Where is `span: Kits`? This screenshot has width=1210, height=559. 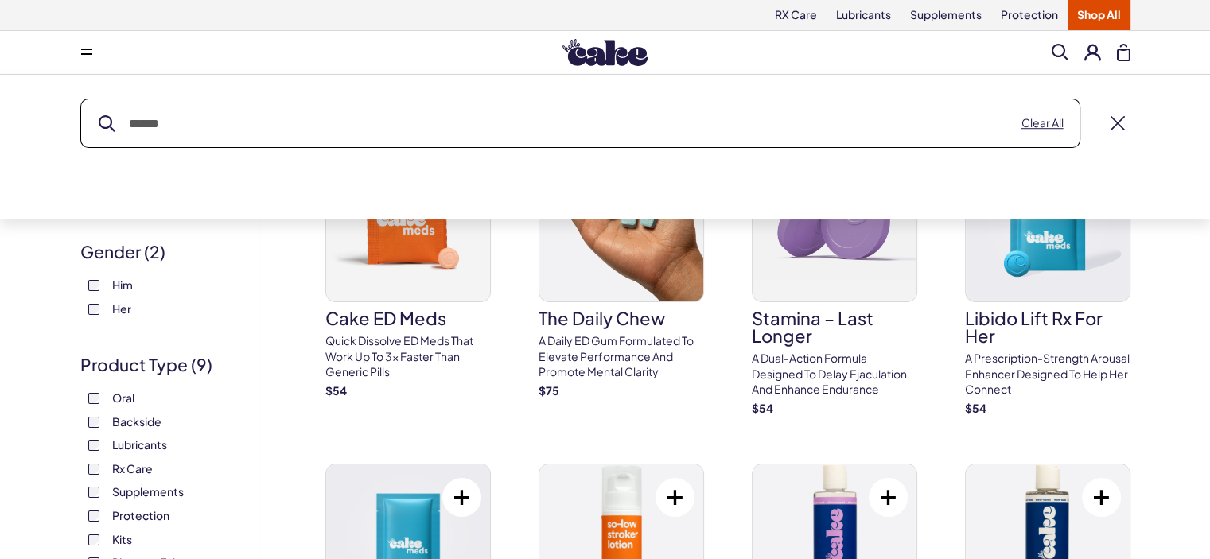
span: Kits is located at coordinates (122, 540).